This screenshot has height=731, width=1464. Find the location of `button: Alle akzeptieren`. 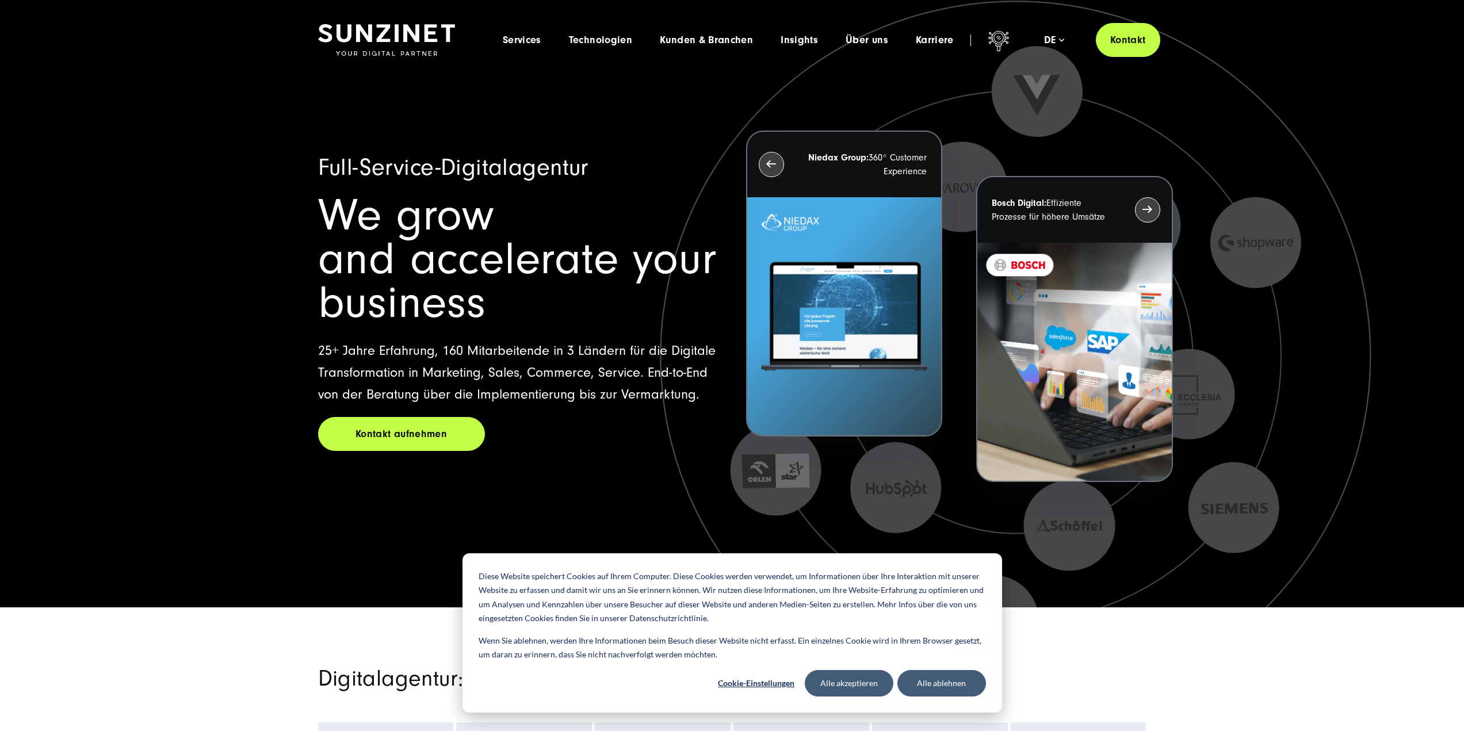

button: Alle akzeptieren is located at coordinates (849, 683).